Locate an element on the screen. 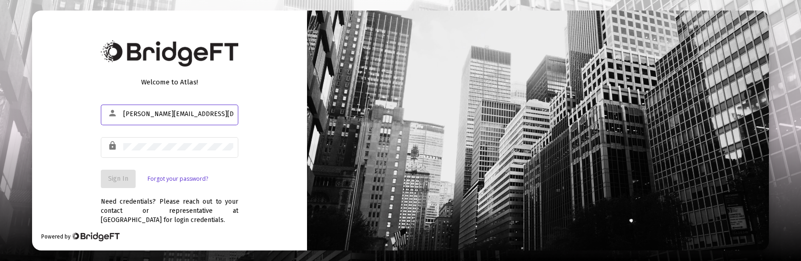 The height and width of the screenshot is (261, 801). div: Powered by is located at coordinates (80, 236).